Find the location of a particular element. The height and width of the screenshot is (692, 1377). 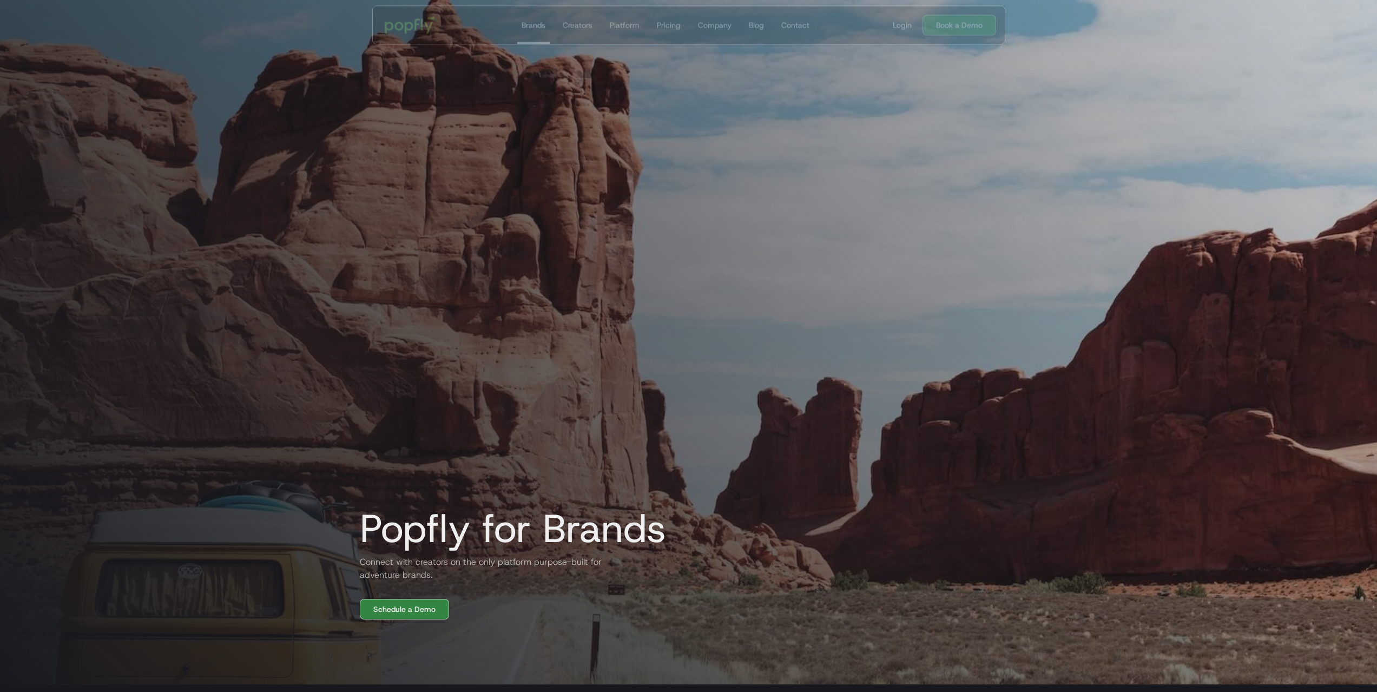

a: Brands is located at coordinates (533, 25).